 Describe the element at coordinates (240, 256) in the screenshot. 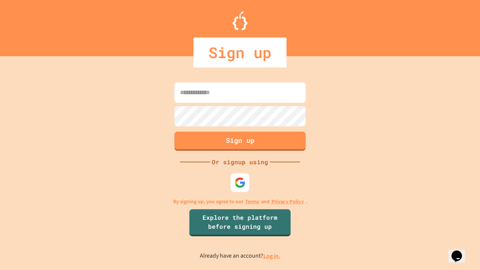

I see `p: Already have an account?` at that location.